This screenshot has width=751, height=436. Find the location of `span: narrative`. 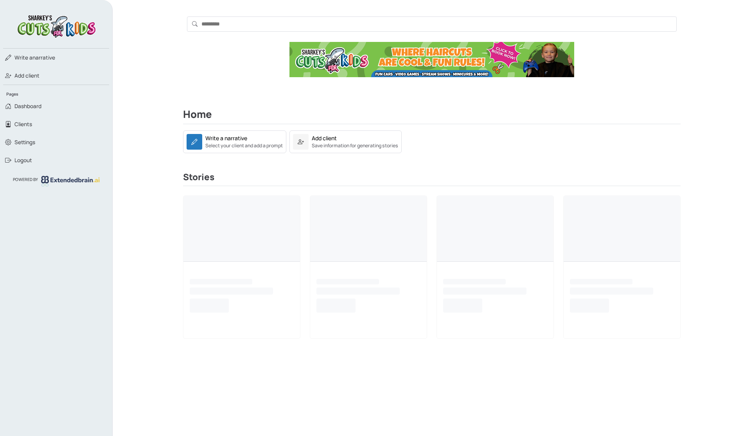

span: narrative is located at coordinates (35, 58).